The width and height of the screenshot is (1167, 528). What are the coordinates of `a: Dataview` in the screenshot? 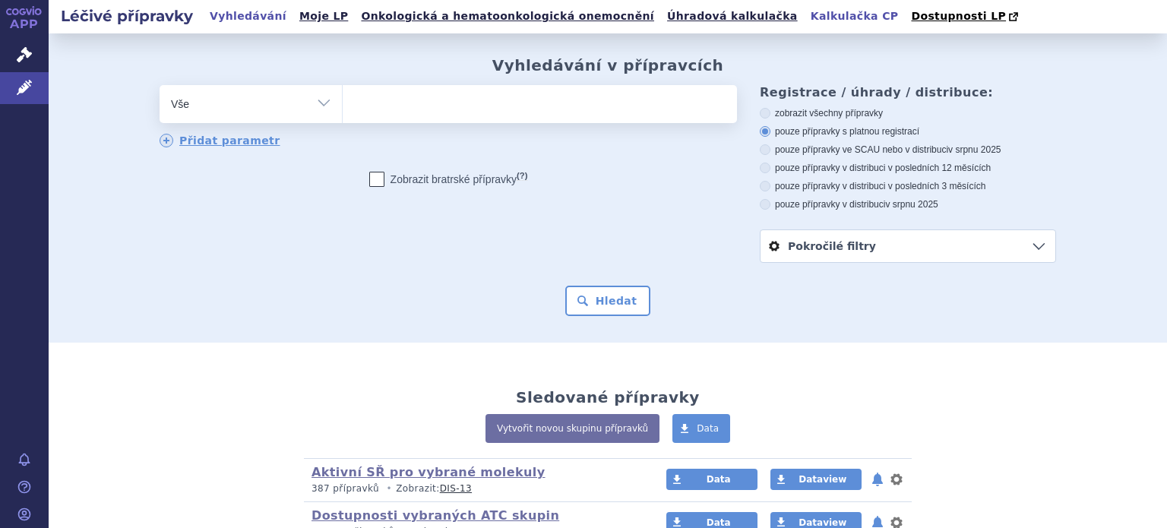 It's located at (816, 479).